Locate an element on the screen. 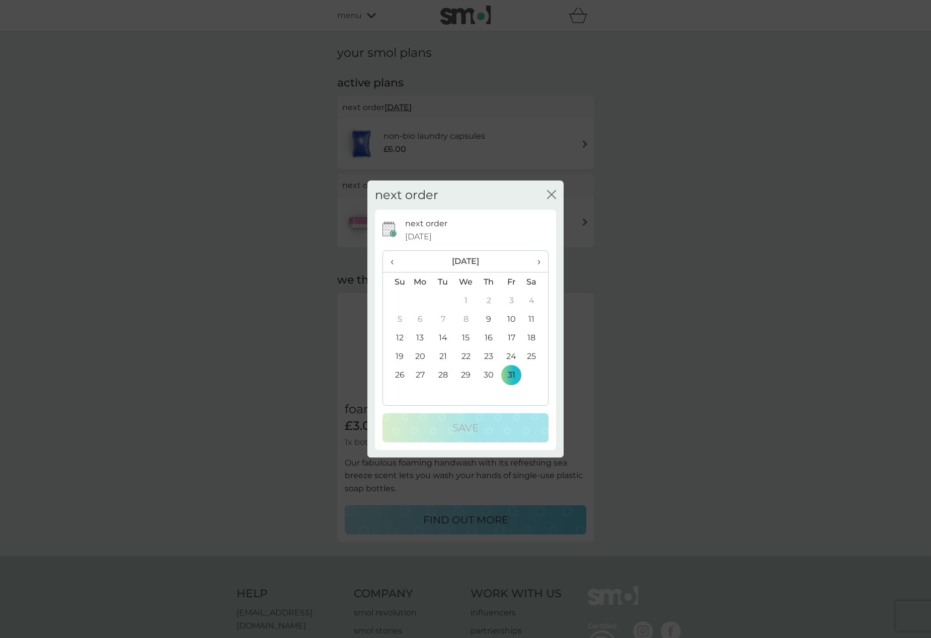  td: 19 is located at coordinates (395, 356).